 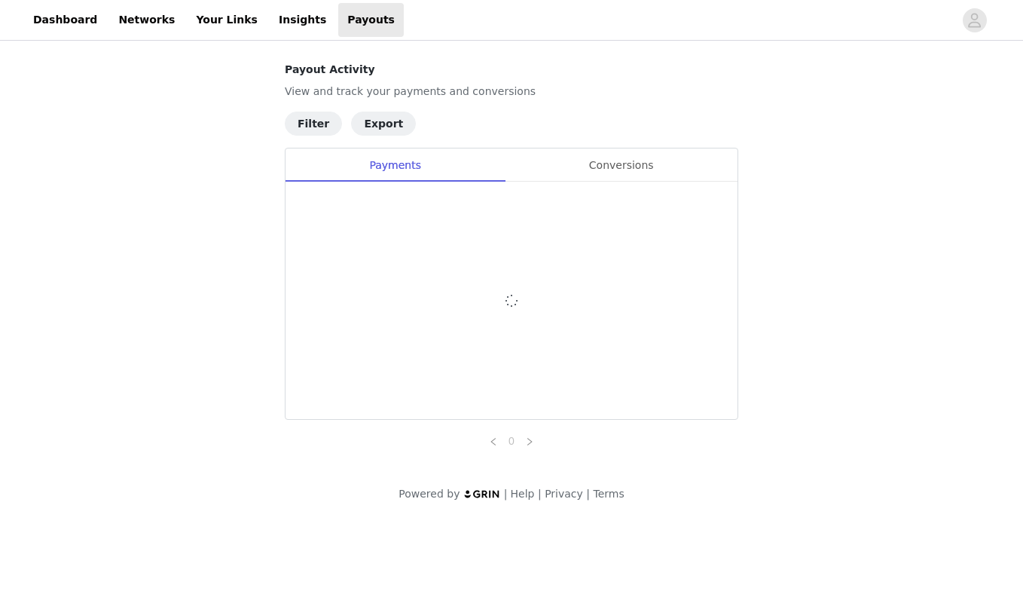 I want to click on i: icon: right, so click(x=530, y=442).